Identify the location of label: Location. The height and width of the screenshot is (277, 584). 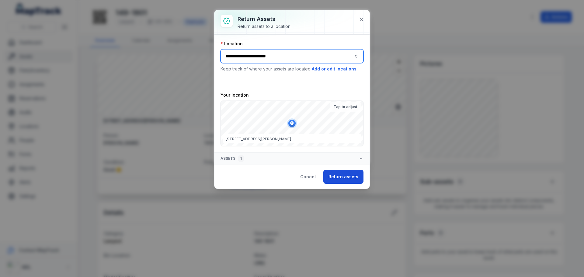
(232, 44).